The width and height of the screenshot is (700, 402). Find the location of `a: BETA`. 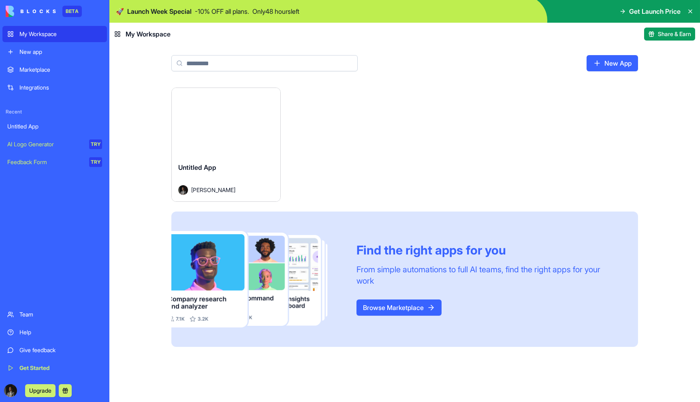

a: BETA is located at coordinates (44, 11).